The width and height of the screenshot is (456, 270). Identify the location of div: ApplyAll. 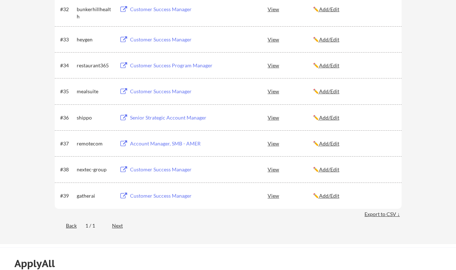
(39, 264).